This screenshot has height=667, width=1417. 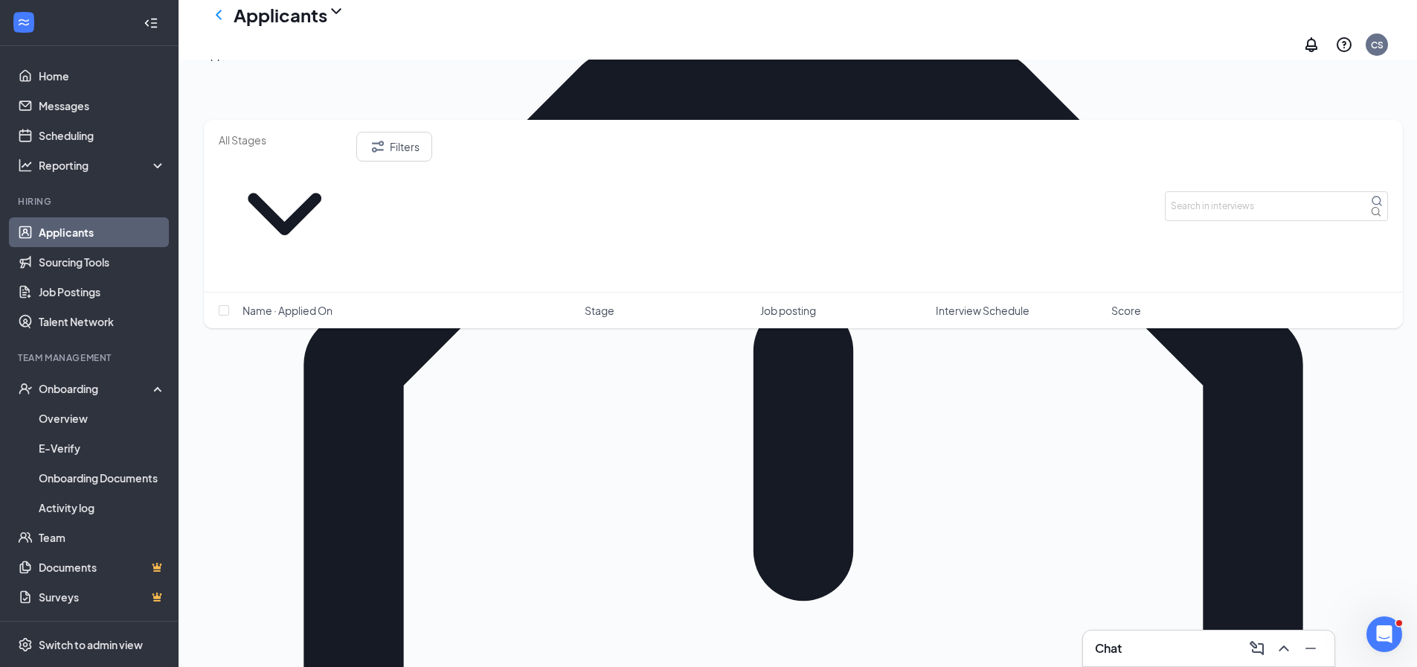 What do you see at coordinates (102, 106) in the screenshot?
I see `a: Messages` at bounding box center [102, 106].